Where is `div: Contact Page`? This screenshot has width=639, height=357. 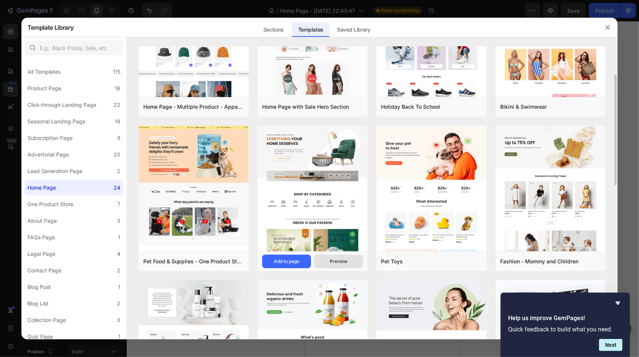 div: Contact Page is located at coordinates (44, 270).